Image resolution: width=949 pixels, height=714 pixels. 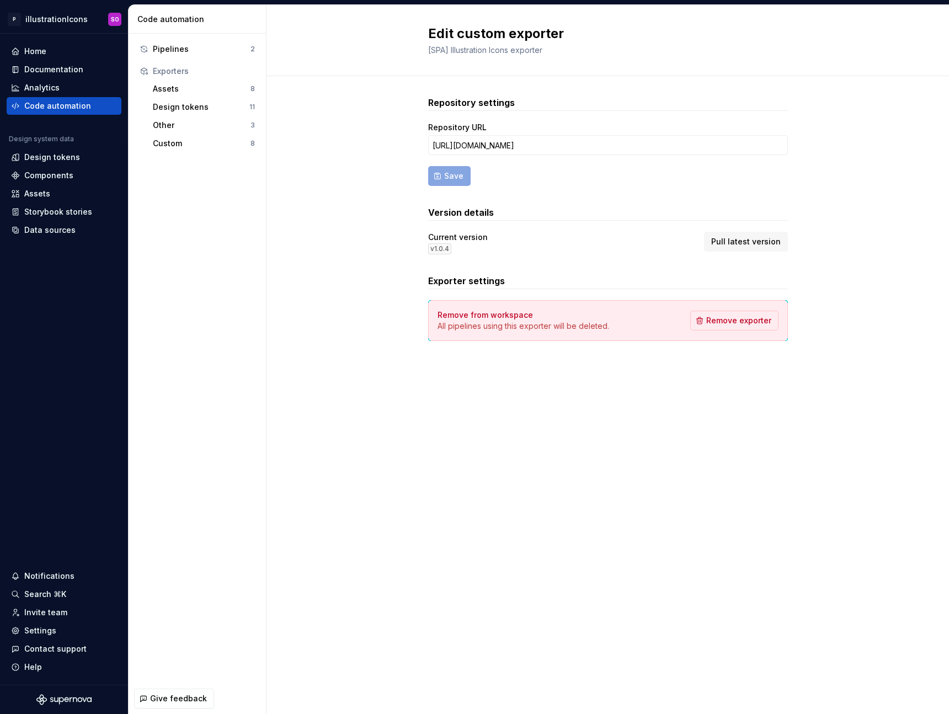 What do you see at coordinates (746, 242) in the screenshot?
I see `span: Pull latest version` at bounding box center [746, 242].